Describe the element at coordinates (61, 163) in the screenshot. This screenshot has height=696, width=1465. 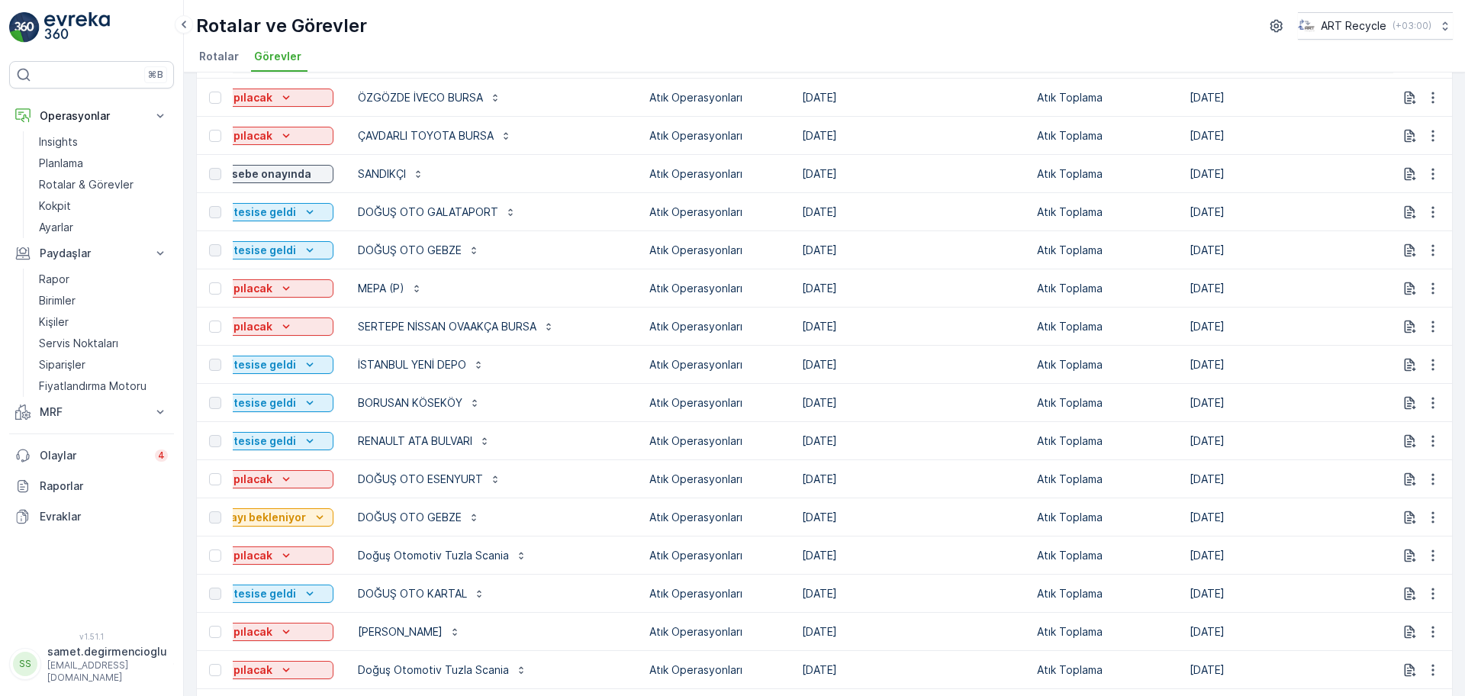
I see `p: Planlama` at that location.